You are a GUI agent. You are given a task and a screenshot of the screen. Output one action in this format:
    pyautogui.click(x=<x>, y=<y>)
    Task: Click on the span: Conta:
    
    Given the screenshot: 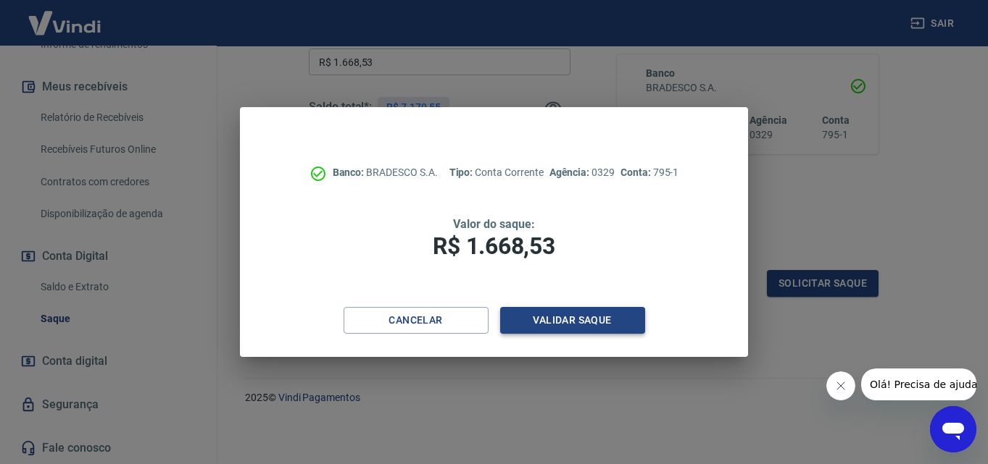 What is the action you would take?
    pyautogui.click(x=636, y=172)
    